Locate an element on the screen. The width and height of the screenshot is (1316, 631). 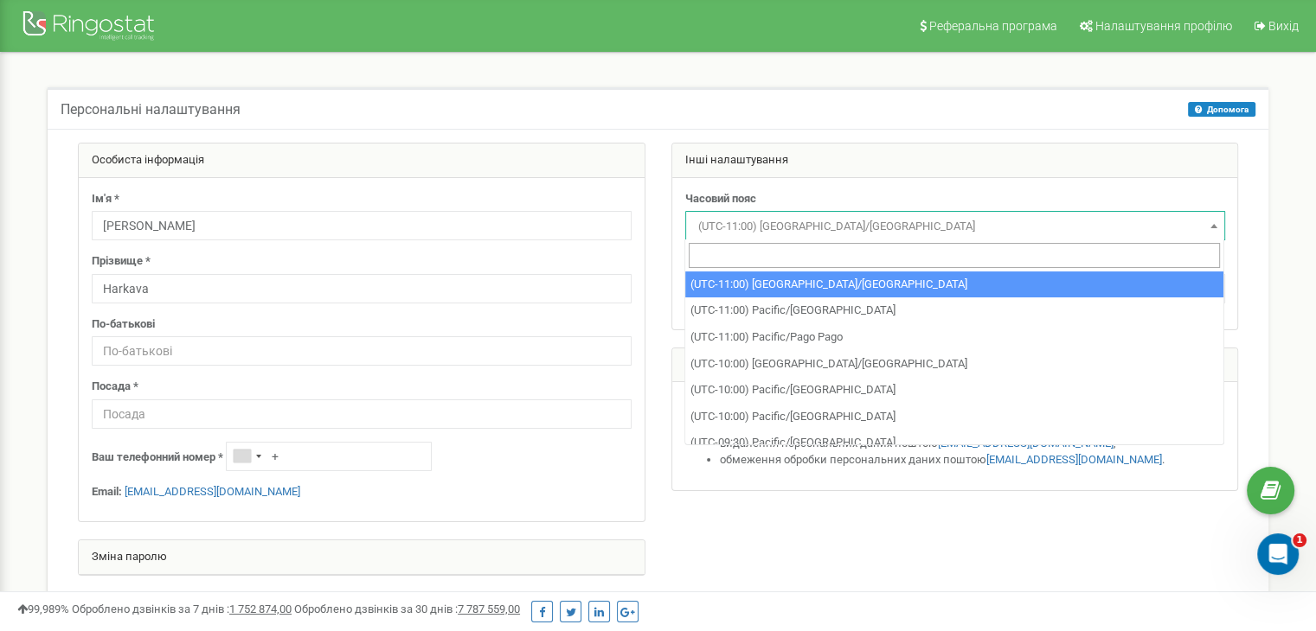
span: Налаштування профілю is located at coordinates (1163, 26).